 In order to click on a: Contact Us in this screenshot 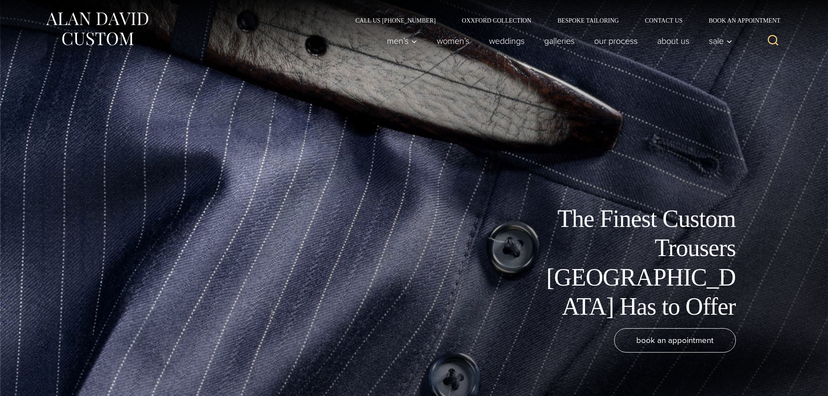, I will do `click(664, 20)`.